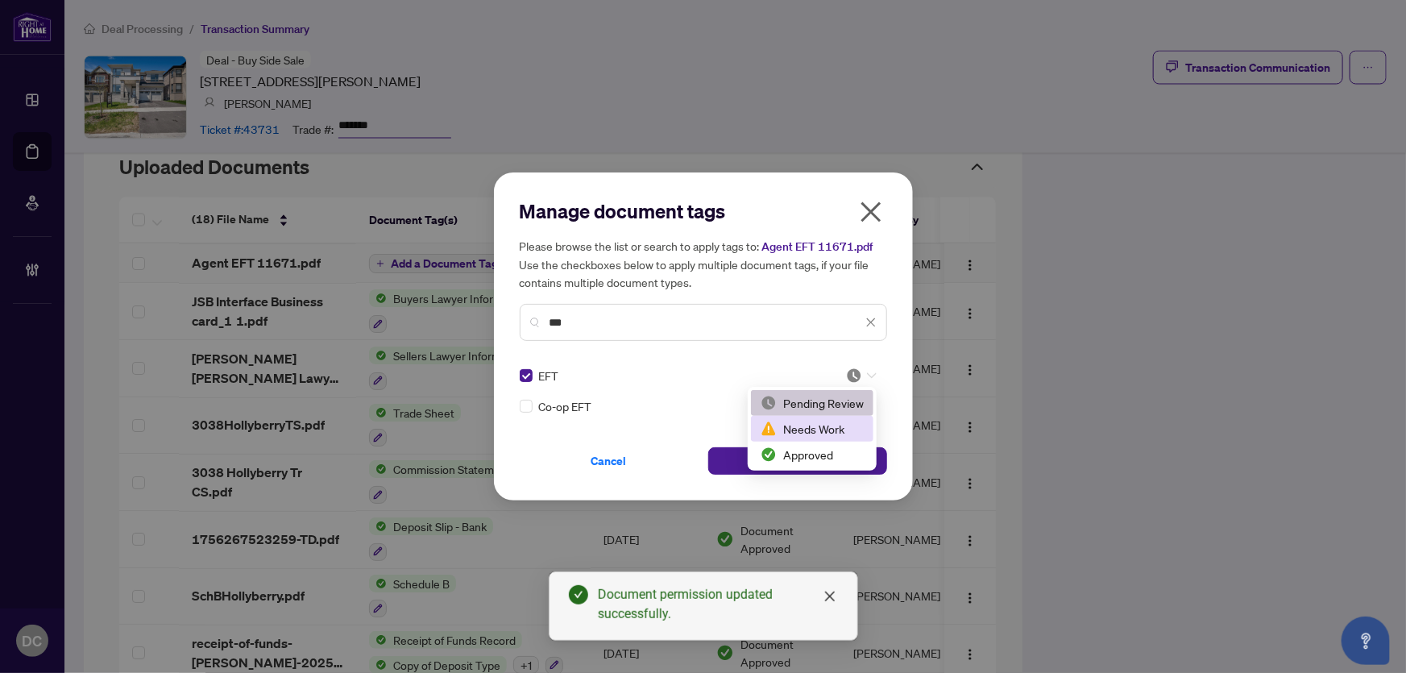  Describe the element at coordinates (704, 211) in the screenshot. I see `h2: Manage document tags` at that location.